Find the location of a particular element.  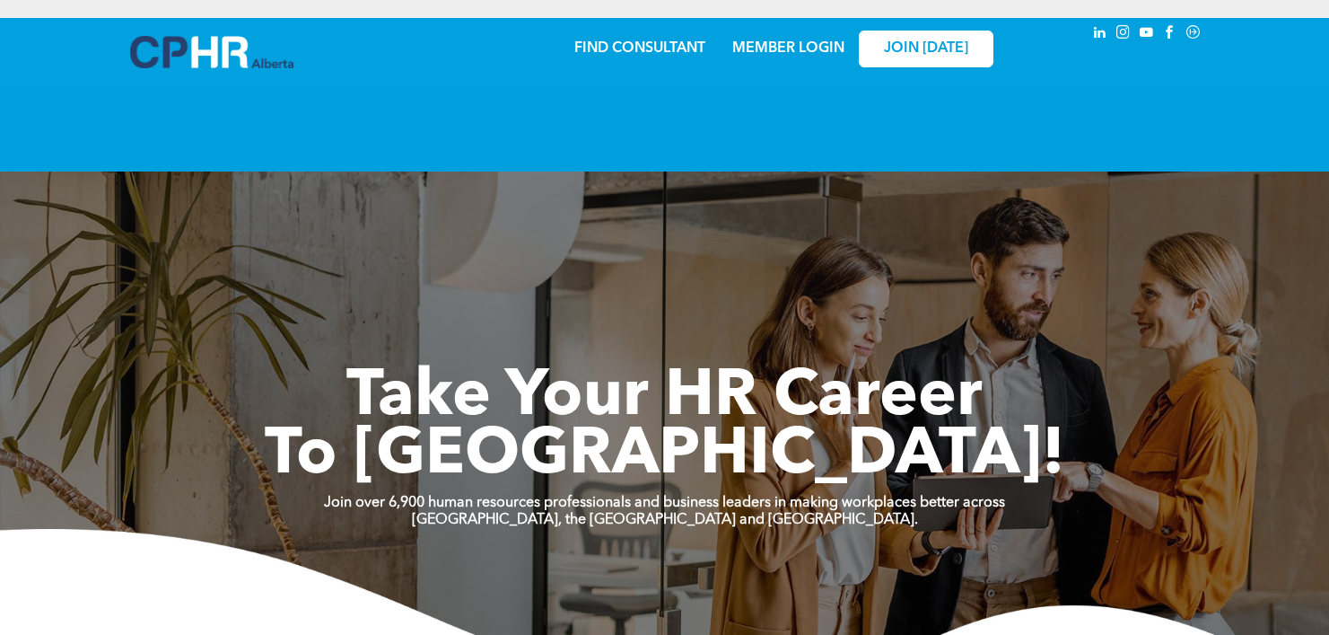

span: Take Your HR Career is located at coordinates (664, 398).